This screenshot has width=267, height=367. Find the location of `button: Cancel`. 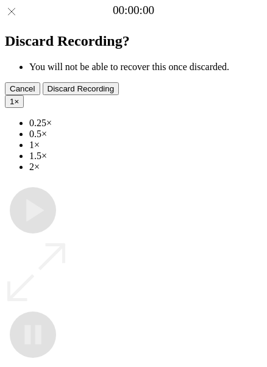

button: Cancel is located at coordinates (23, 89).